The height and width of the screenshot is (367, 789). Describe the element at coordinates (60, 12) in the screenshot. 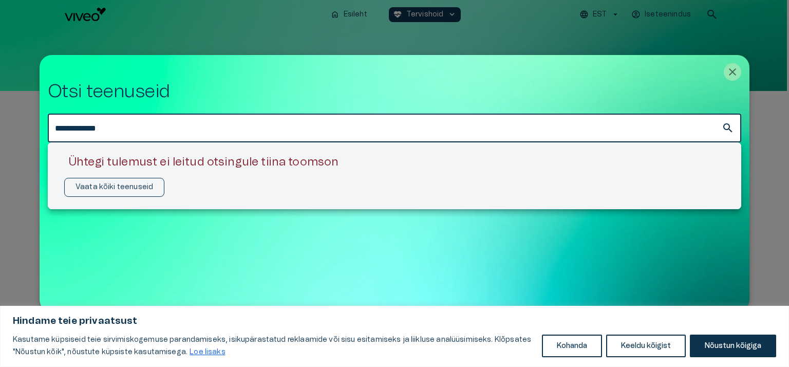

I see `span: Help` at that location.